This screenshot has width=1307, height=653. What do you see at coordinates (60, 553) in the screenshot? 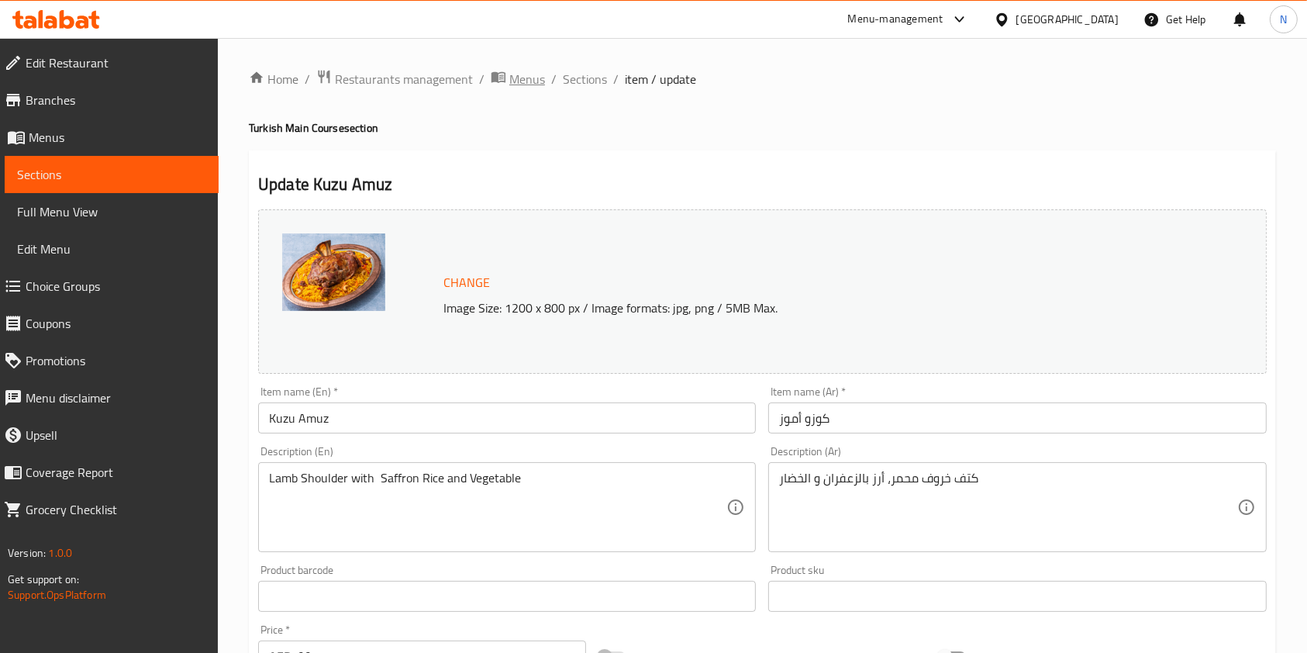
I see `span: 1.0.0` at bounding box center [60, 553].